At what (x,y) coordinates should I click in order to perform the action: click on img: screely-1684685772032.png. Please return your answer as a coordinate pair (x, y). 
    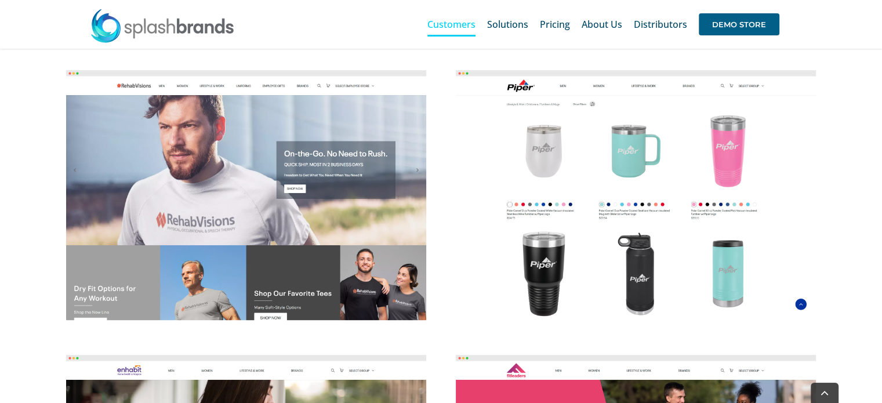
    Looking at the image, I should click on (636, 195).